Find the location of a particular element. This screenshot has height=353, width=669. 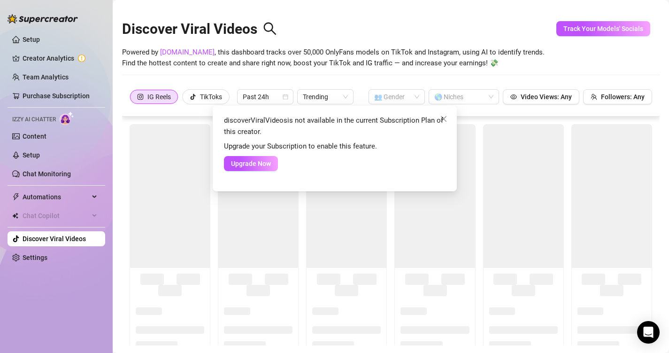

button: Upgrade Now is located at coordinates (251, 163).